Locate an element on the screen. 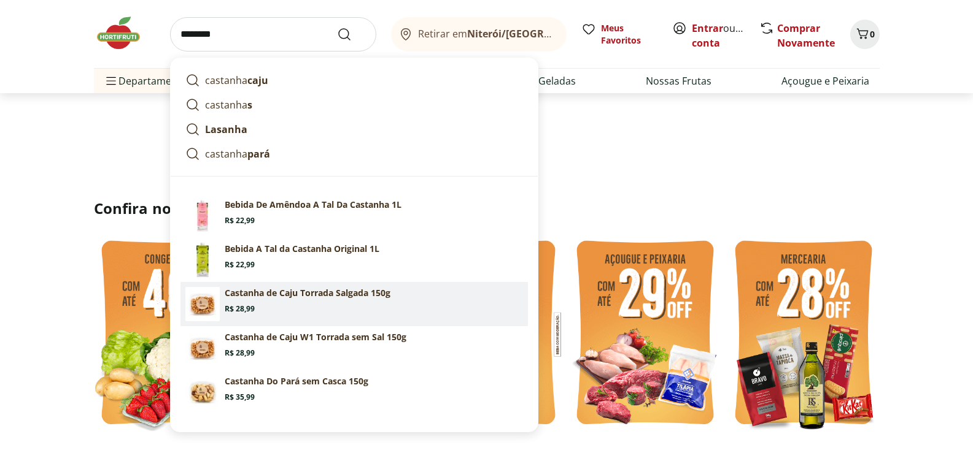  a: Castanha de Caju W1 Torrada sem Sal 150gCastanha de Caju W1 Torrada sem Sal 150gR$ 28,99 is located at coordinates (354, 349).